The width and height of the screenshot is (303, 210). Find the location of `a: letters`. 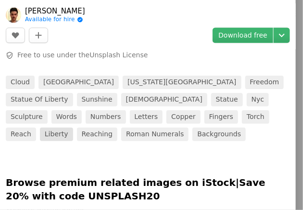

a: letters is located at coordinates (146, 117).